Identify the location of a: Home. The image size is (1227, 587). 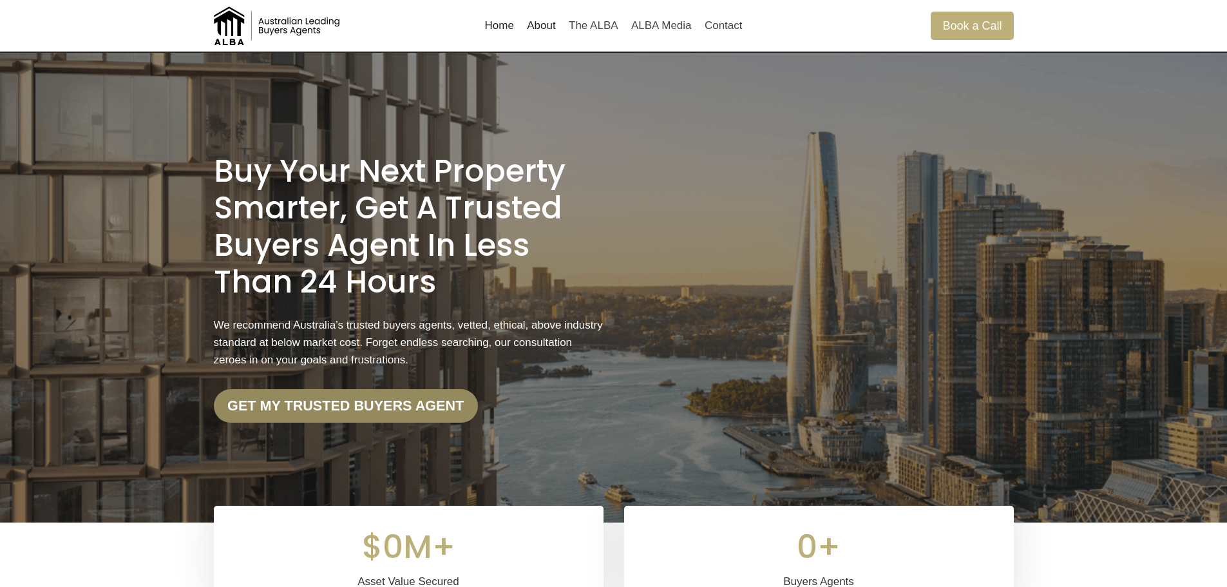
(499, 26).